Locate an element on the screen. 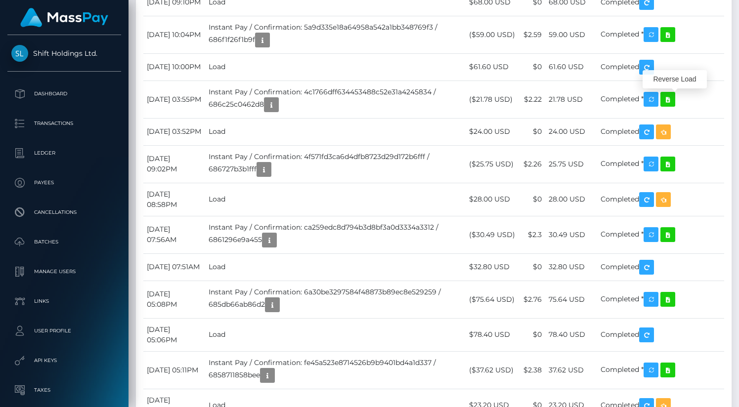 The width and height of the screenshot is (739, 407). img: MassPay Logo is located at coordinates (64, 17).